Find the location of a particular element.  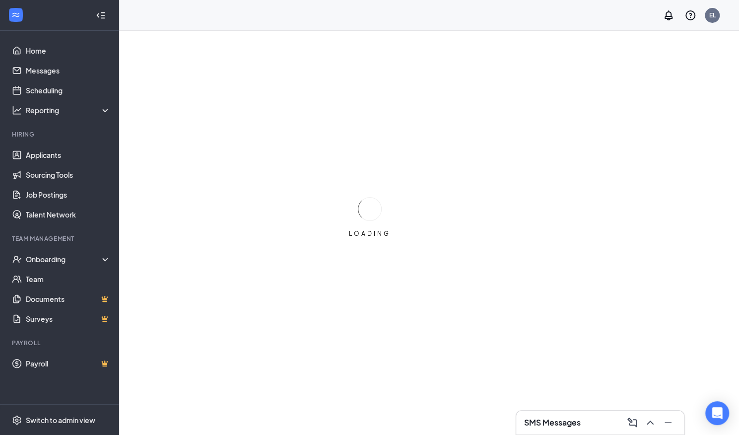

svg: Minimize is located at coordinates (668, 422).